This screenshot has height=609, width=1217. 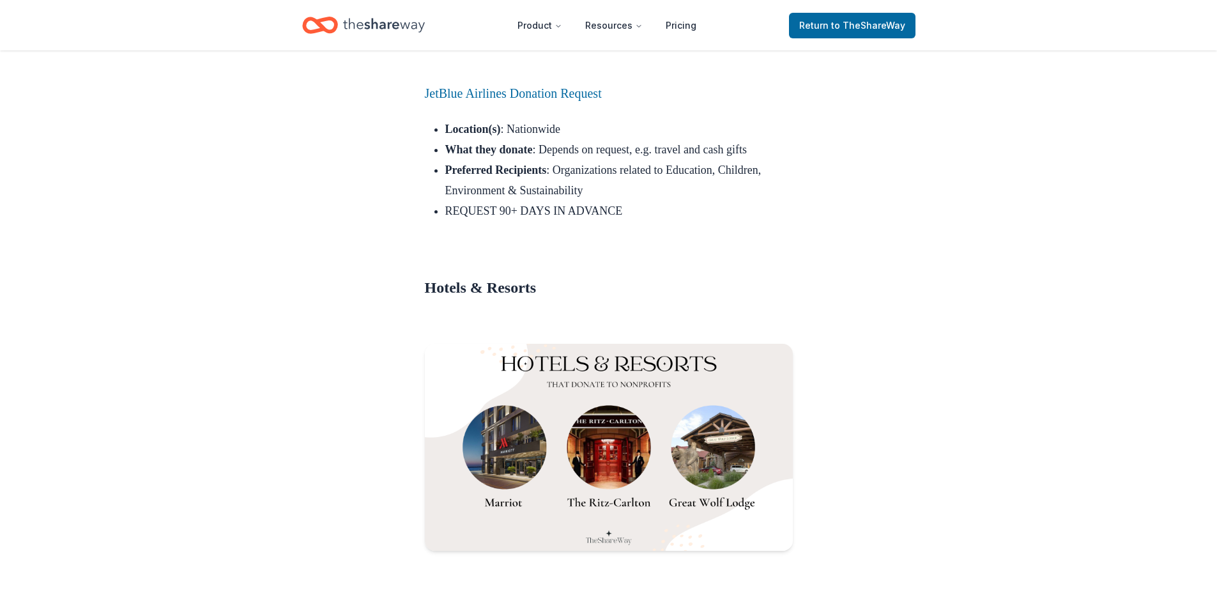 I want to click on button: Product, so click(x=540, y=26).